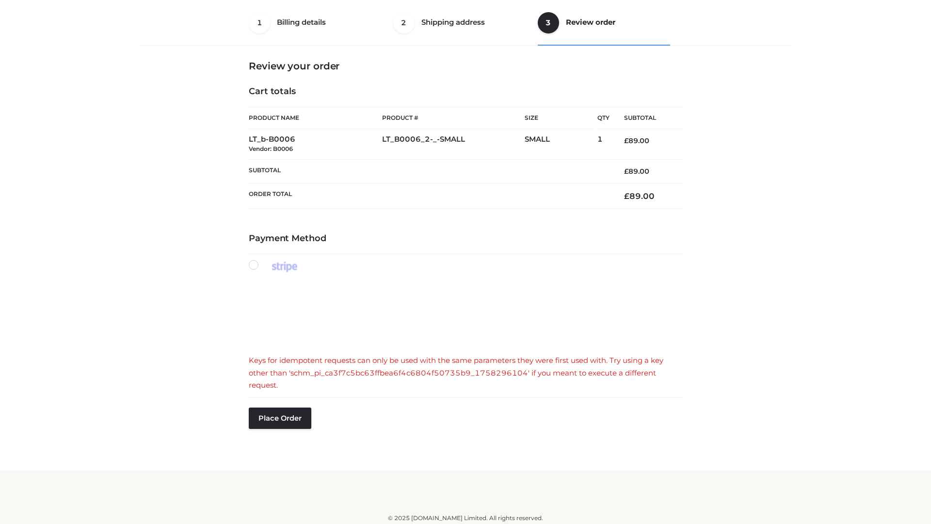  What do you see at coordinates (603, 144) in the screenshot?
I see `td: 1` at bounding box center [603, 144].